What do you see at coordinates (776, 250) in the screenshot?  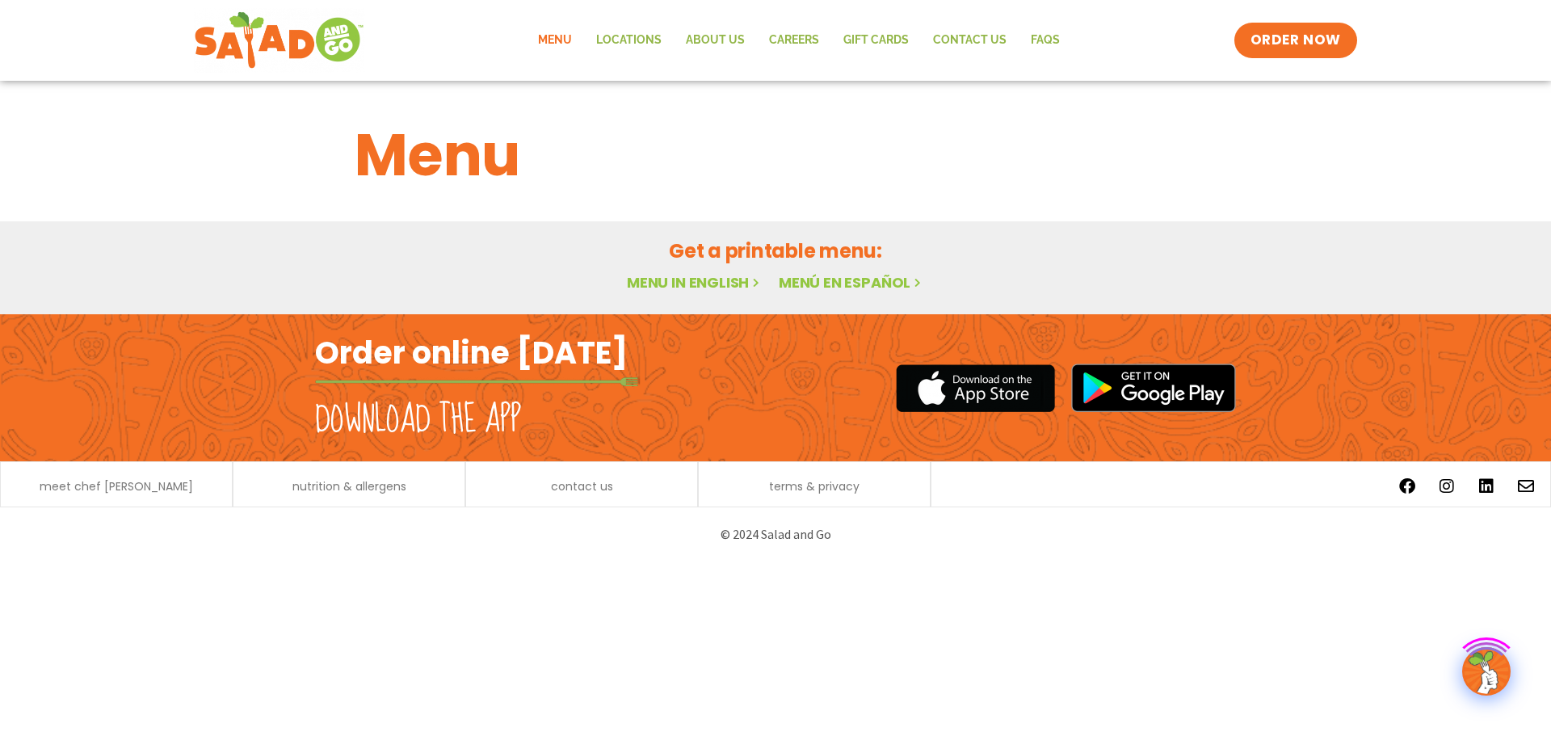 I see `h2: Get a printable menu:` at bounding box center [776, 250].